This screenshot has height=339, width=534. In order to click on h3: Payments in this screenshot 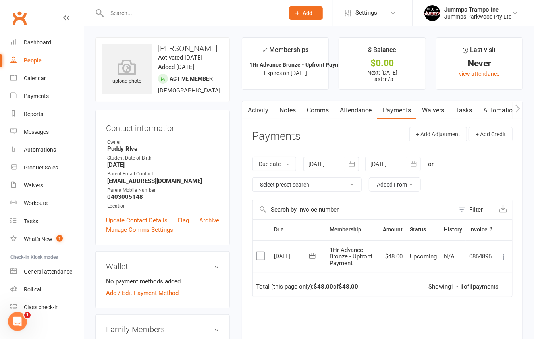, I will do `click(276, 136)`.